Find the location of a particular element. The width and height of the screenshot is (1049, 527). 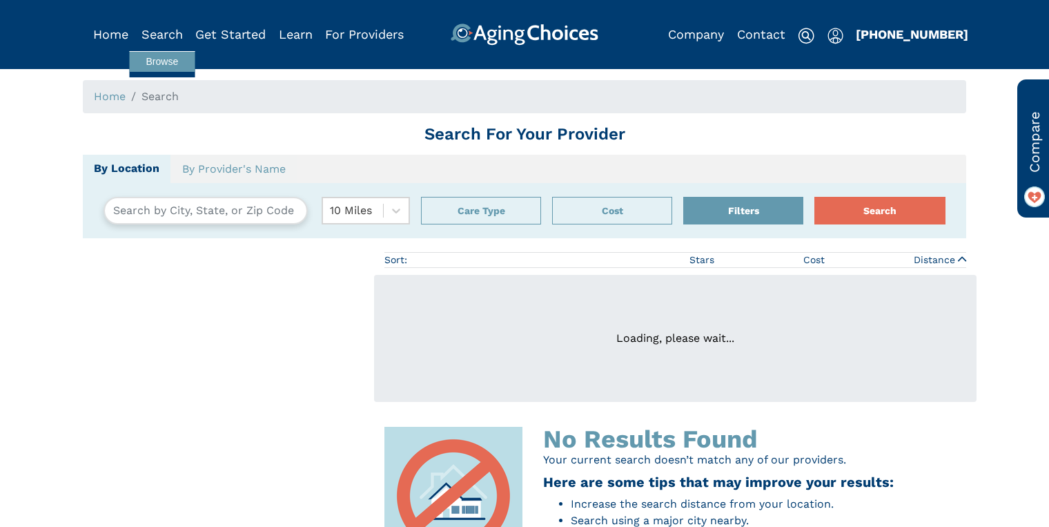

button: Care Type is located at coordinates (481, 211).